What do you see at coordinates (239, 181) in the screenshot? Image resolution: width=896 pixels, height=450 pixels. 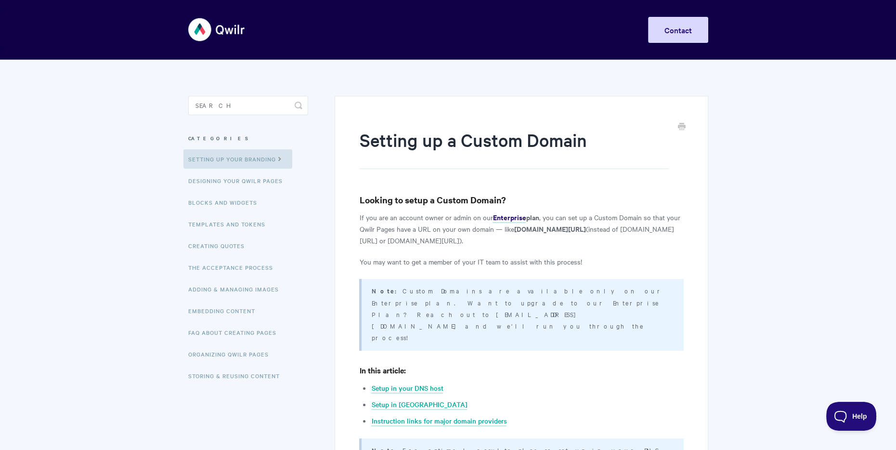 I see `a: Designing Your Qwilr Pages` at bounding box center [239, 181].